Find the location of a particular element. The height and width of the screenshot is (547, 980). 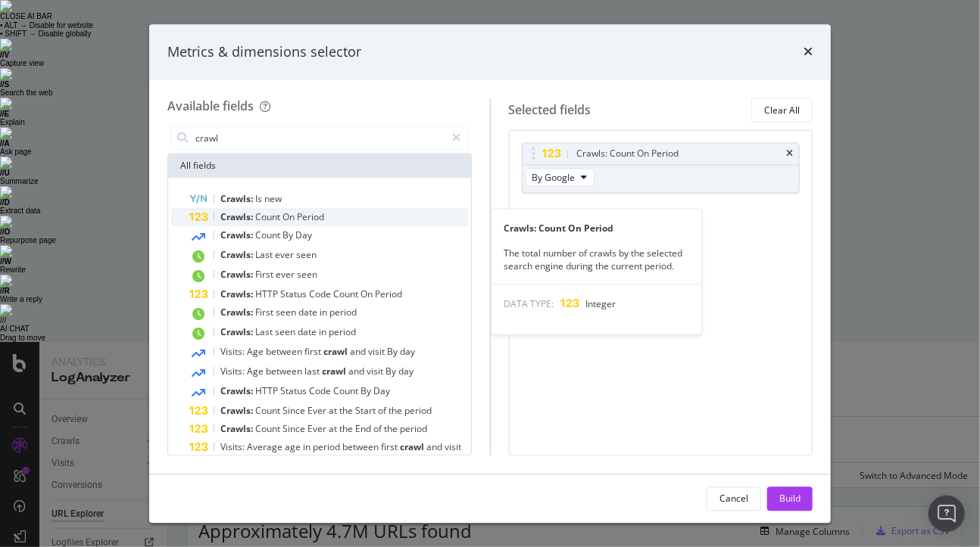

span: Code is located at coordinates (321, 391).